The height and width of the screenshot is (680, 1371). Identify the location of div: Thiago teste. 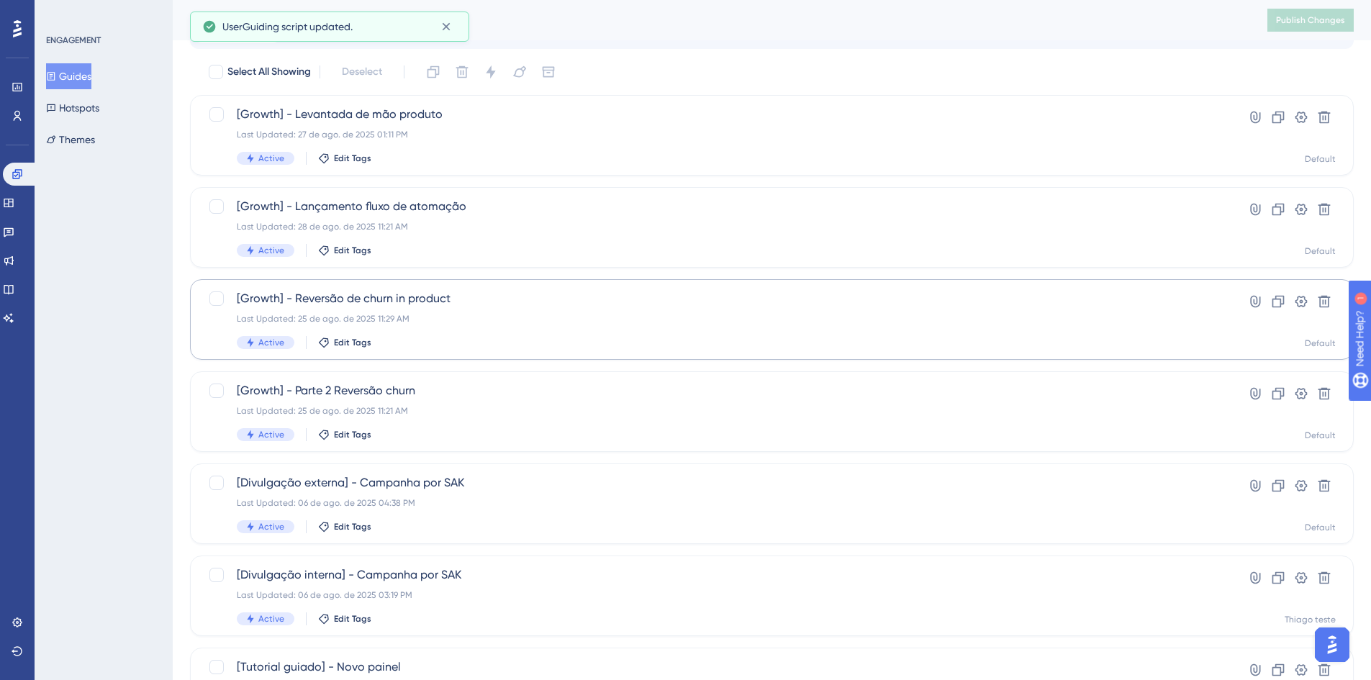
(1310, 620).